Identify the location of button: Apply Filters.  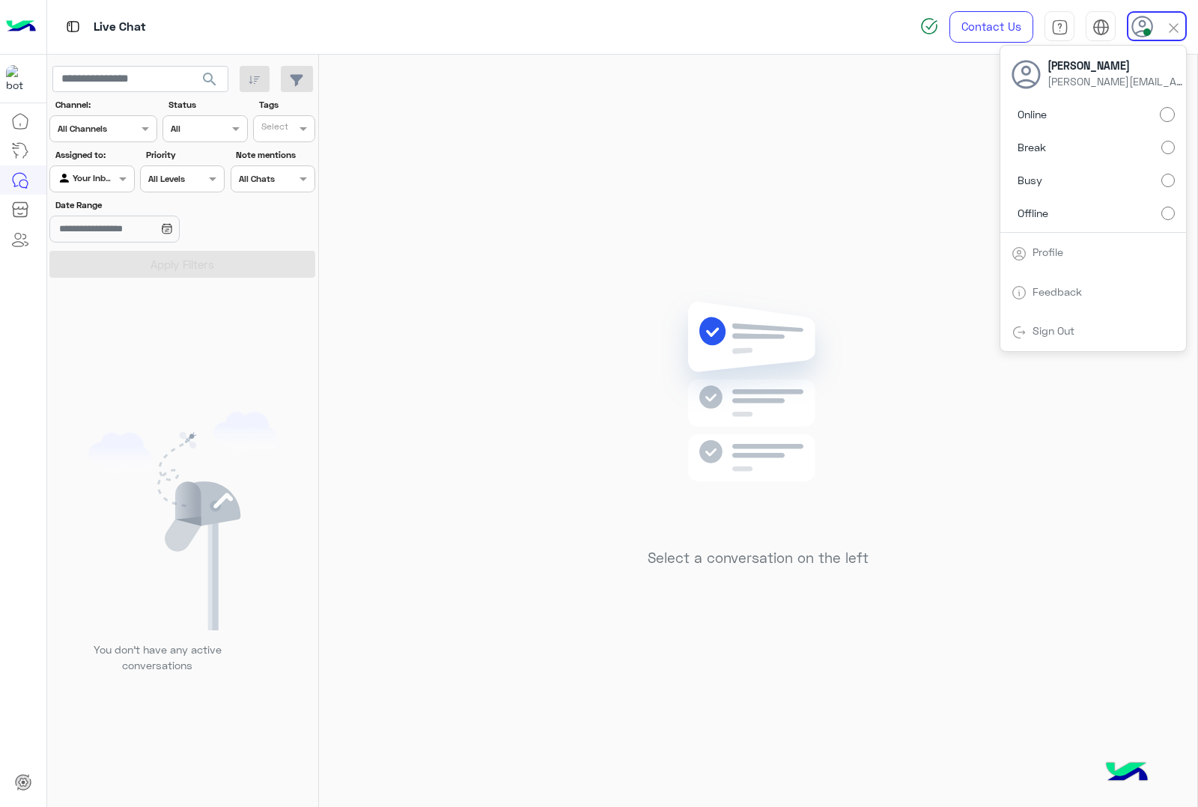
(182, 264).